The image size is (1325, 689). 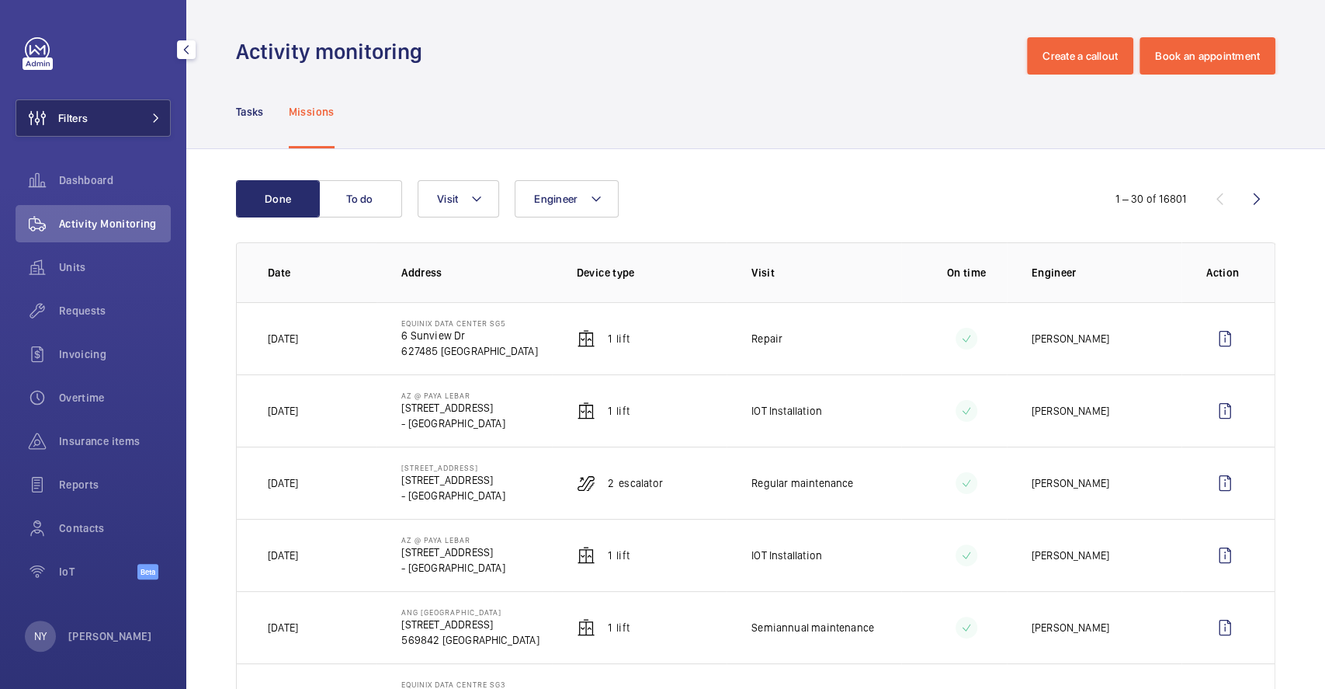 I want to click on p: Semiannual maintenance, so click(x=813, y=627).